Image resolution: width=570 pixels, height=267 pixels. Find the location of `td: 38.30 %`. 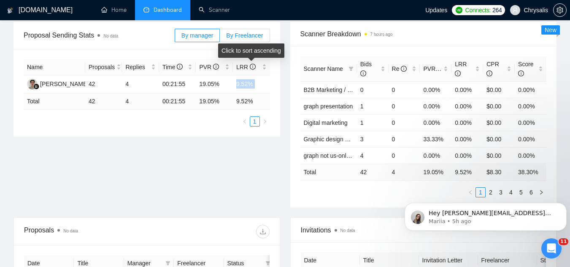

td: 38.30 % is located at coordinates (530, 172).